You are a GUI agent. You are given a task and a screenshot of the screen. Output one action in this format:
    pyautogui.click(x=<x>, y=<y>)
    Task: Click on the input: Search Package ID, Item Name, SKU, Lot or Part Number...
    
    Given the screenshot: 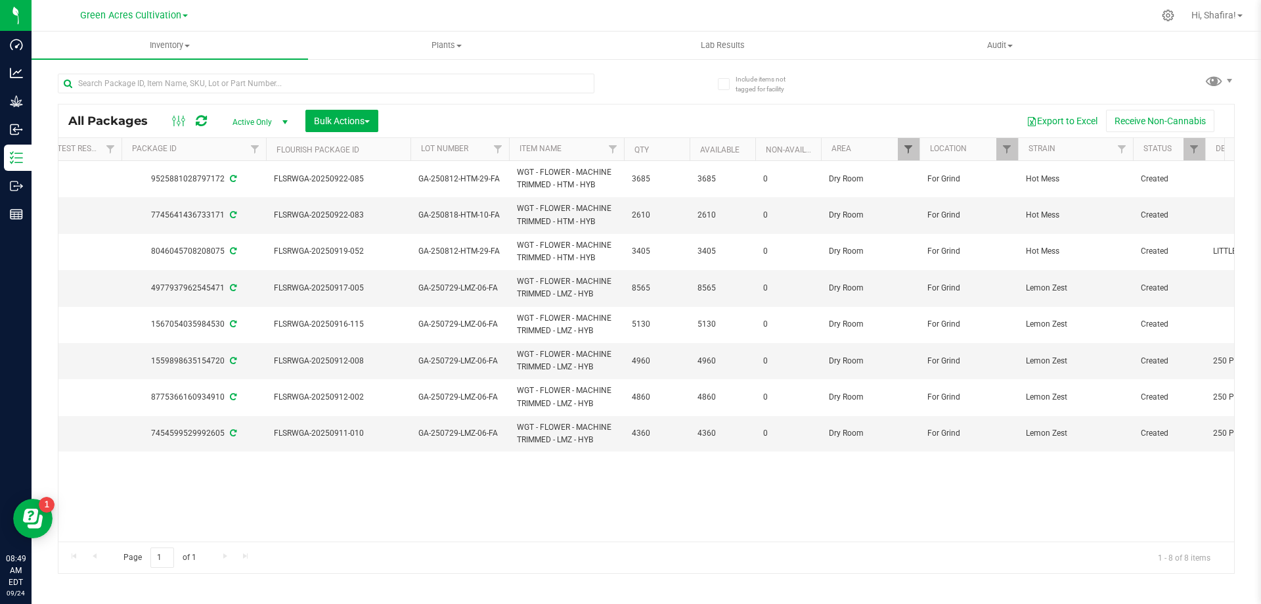 What is the action you would take?
    pyautogui.click(x=326, y=83)
    